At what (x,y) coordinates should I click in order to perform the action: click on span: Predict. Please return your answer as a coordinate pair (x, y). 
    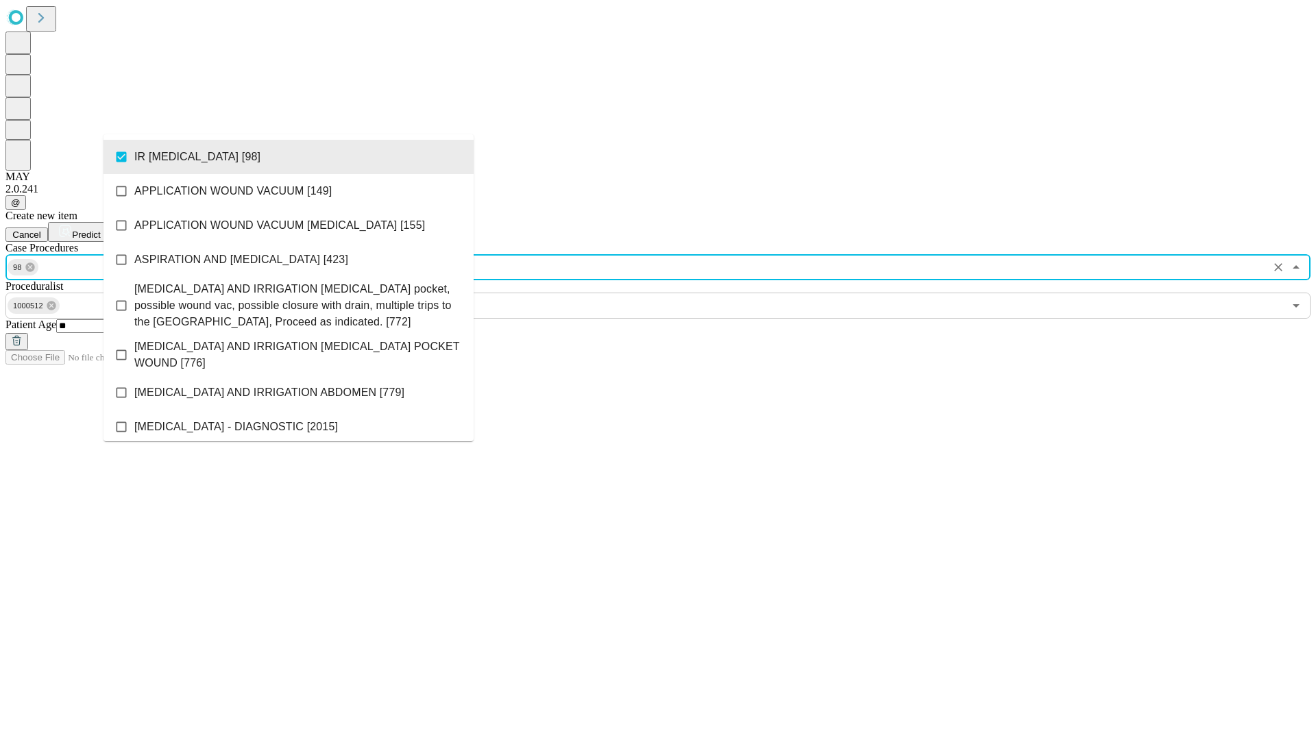
    Looking at the image, I should click on (86, 234).